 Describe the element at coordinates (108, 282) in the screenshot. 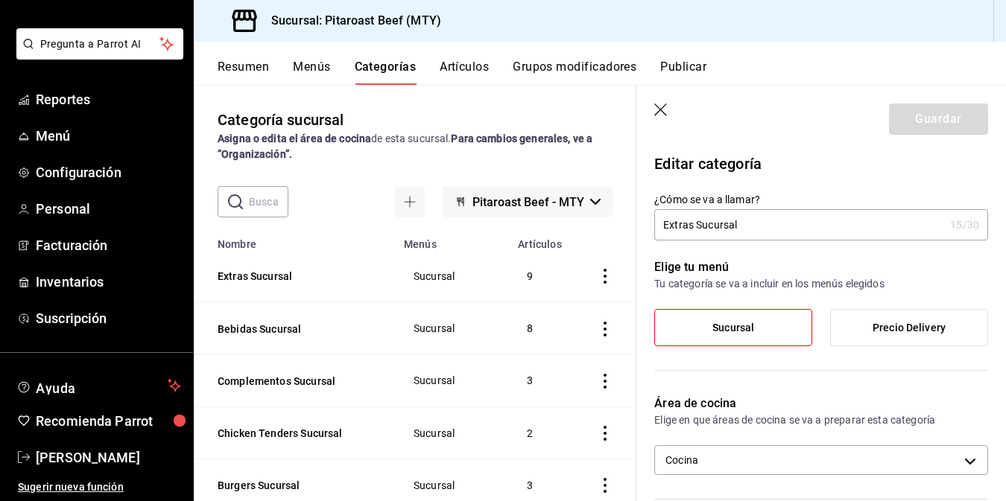

I see `span: Inventarios` at that location.